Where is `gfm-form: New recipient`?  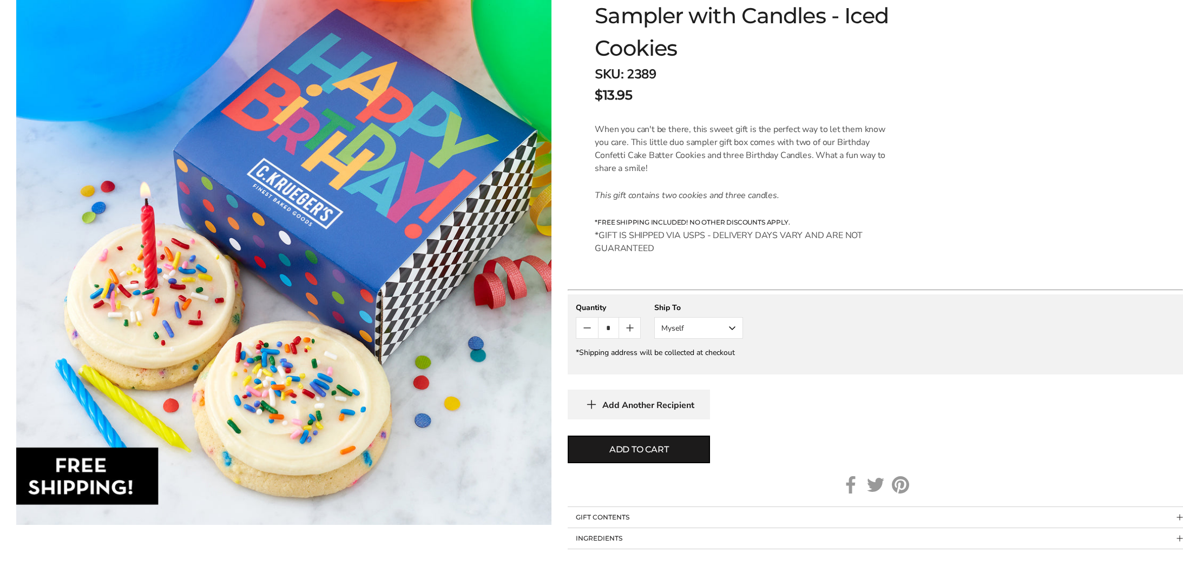 gfm-form: New recipient is located at coordinates (875, 334).